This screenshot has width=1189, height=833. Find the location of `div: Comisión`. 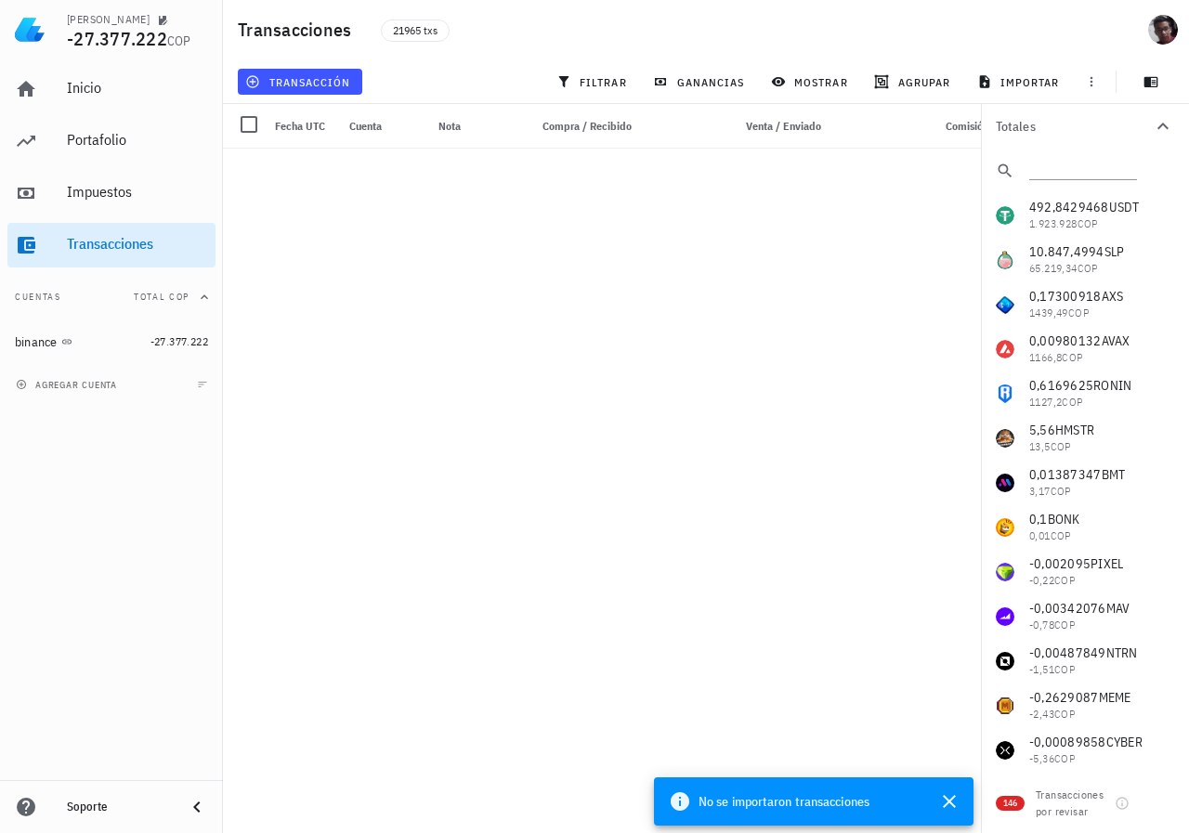

div: Comisión is located at coordinates (929, 126).